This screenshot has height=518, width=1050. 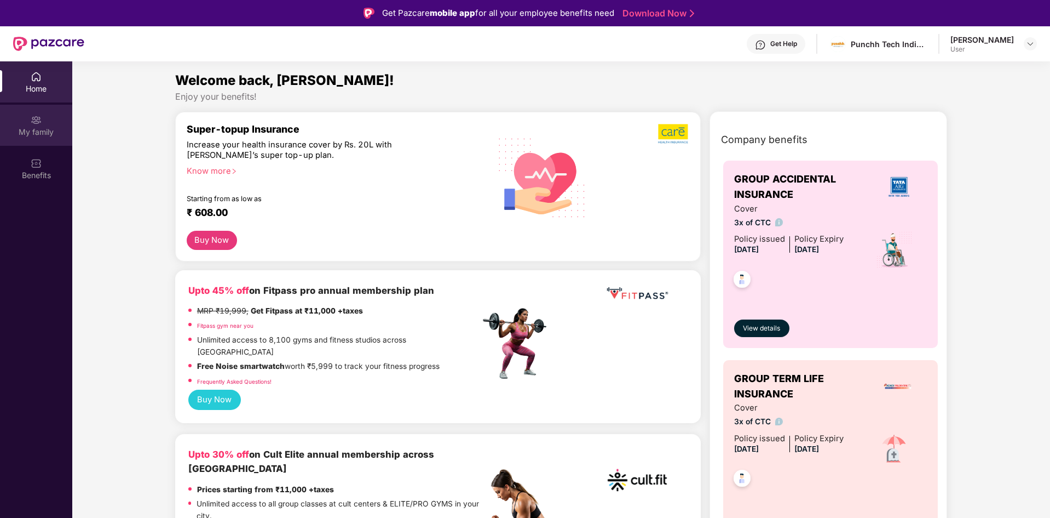 I want to click on img: fpp.png, so click(x=518, y=343).